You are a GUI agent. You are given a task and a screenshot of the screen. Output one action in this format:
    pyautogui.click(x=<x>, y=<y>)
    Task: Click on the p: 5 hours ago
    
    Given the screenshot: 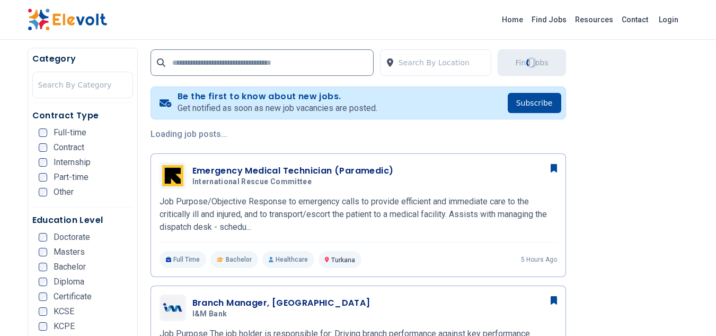 What is the action you would take?
    pyautogui.click(x=539, y=259)
    